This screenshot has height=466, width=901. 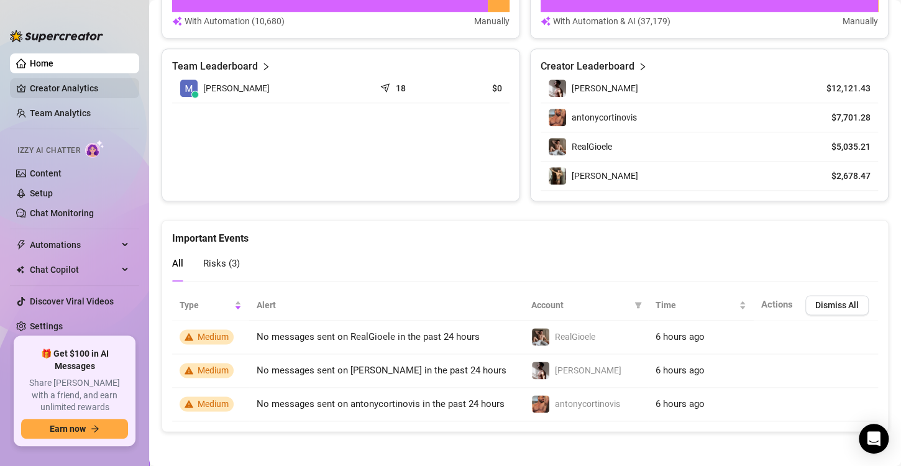 I want to click on span: No messages sent on RealGioele in the past 24 hours, so click(x=368, y=337).